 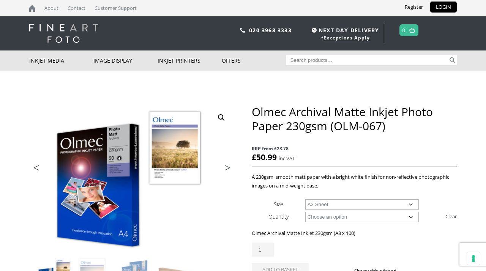 What do you see at coordinates (61, 60) in the screenshot?
I see `a: Inkjet Media` at bounding box center [61, 60].